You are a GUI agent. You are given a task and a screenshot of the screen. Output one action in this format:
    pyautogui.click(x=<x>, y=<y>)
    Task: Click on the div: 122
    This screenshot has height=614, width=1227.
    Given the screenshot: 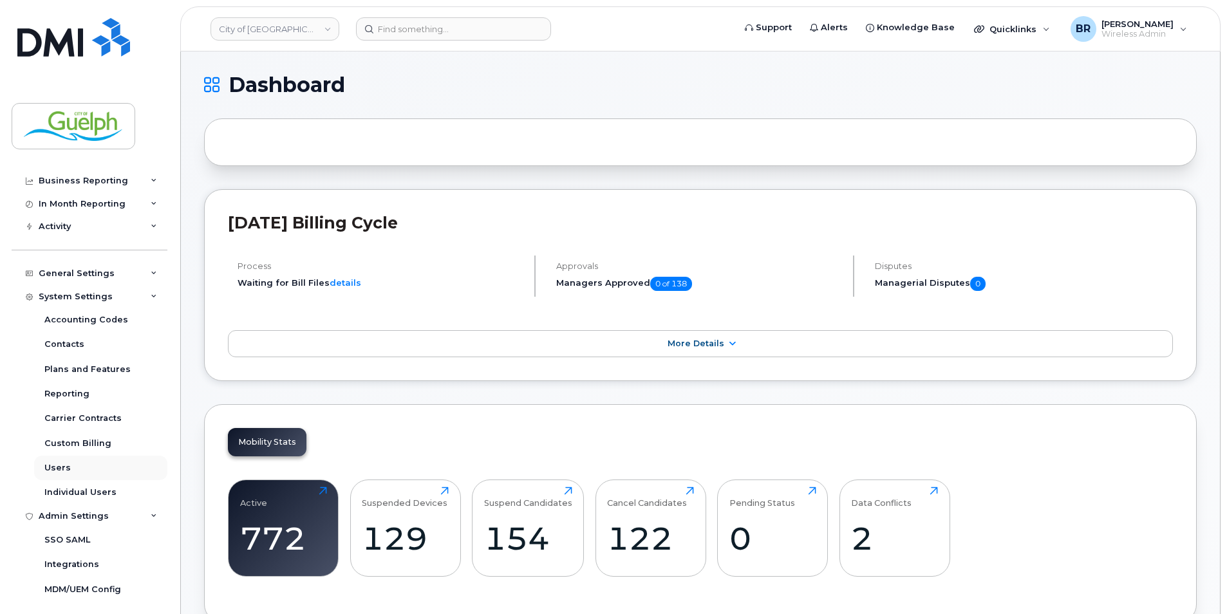 What is the action you would take?
    pyautogui.click(x=650, y=538)
    